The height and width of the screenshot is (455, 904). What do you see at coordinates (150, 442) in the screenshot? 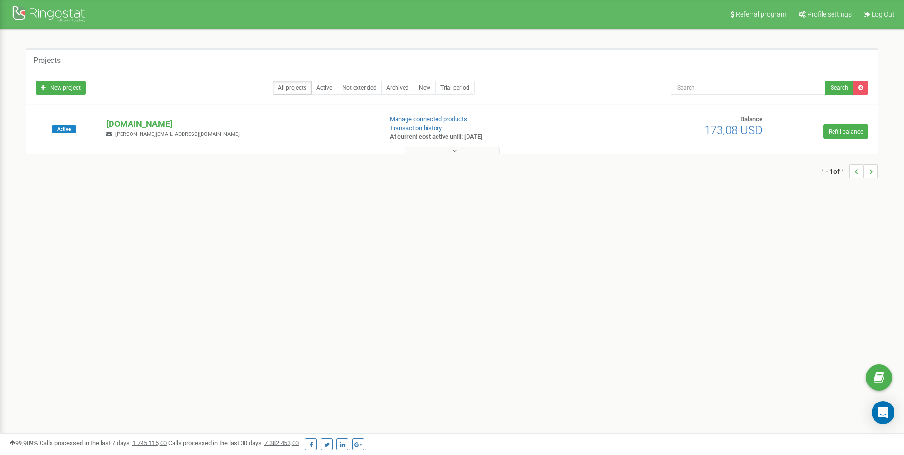
I see `u: 1 745 115,00` at bounding box center [150, 442].